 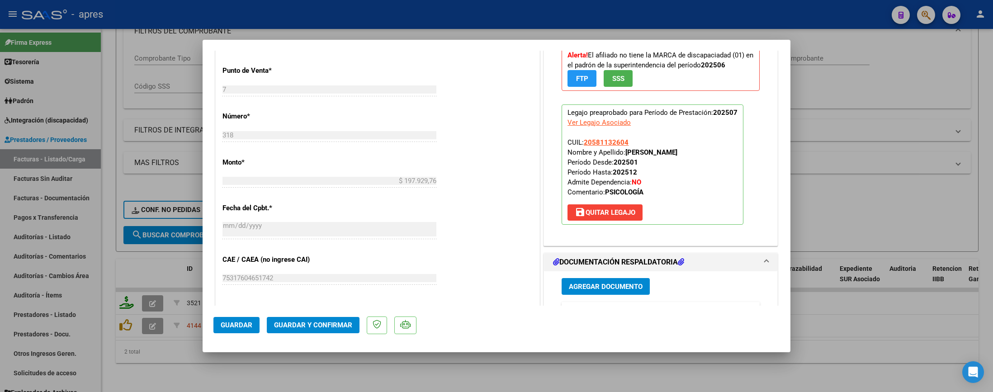 I want to click on span: 20581132604, so click(x=606, y=142).